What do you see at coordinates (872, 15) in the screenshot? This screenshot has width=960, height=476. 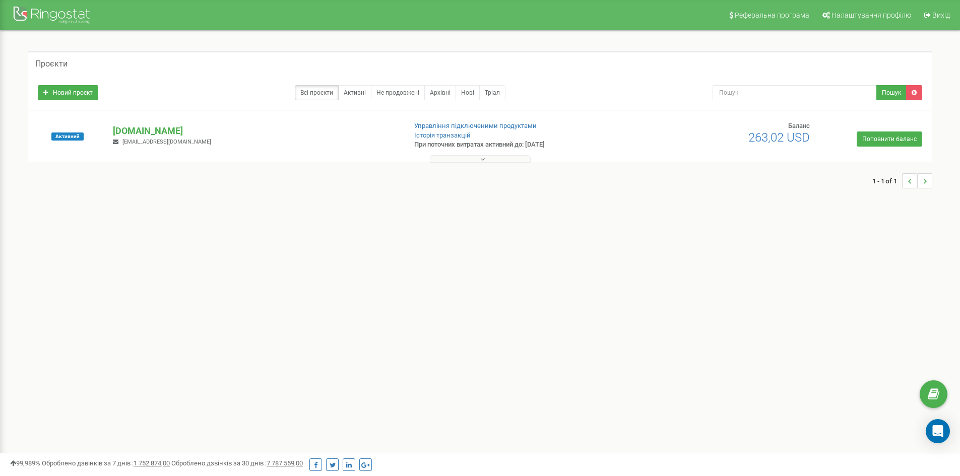 I see `span: Налаштування профілю` at bounding box center [872, 15].